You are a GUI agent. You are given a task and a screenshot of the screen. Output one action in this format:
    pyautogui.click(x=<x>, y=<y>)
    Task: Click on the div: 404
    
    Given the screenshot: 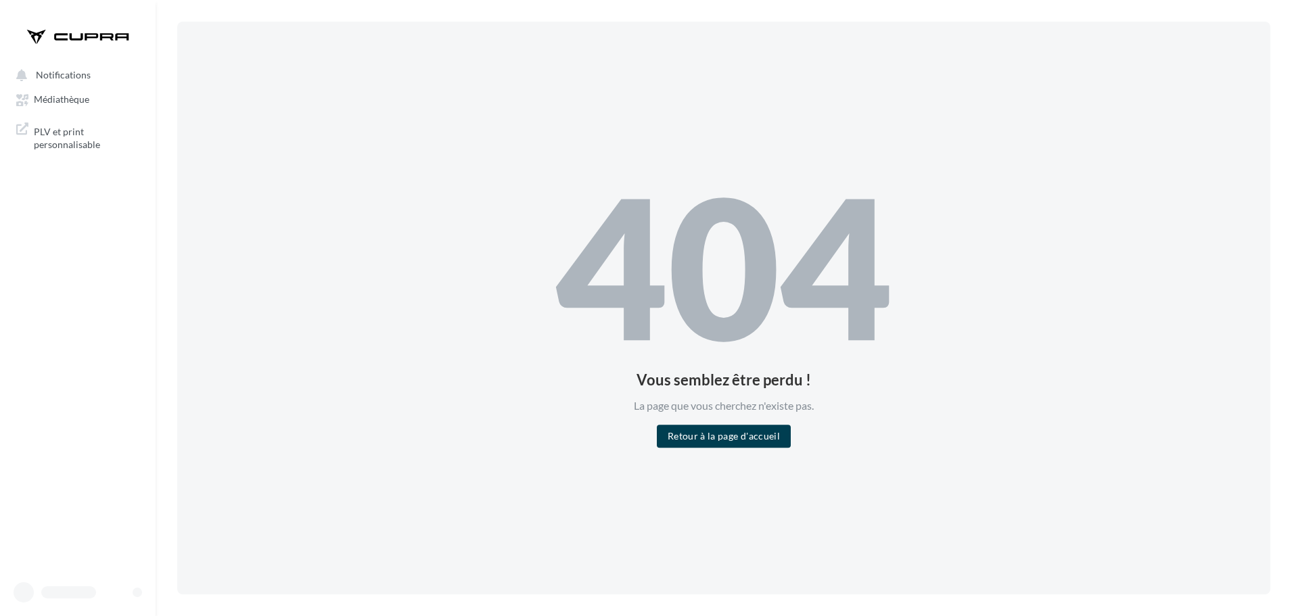 What is the action you would take?
    pyautogui.click(x=724, y=265)
    